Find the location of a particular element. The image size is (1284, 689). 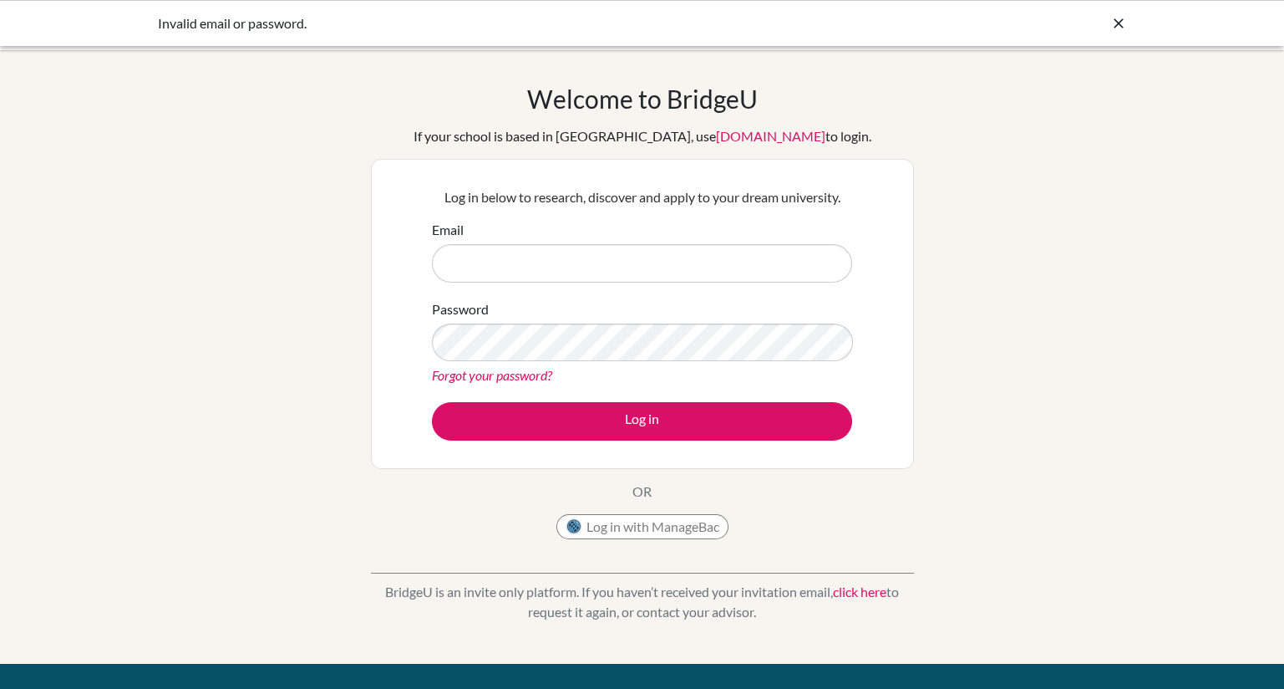

a: click here is located at coordinates (860, 591).